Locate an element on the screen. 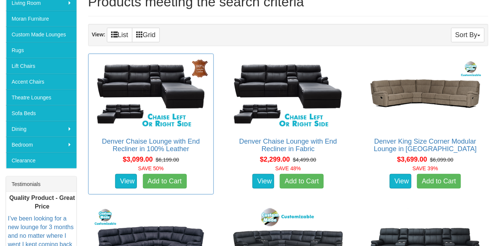 The width and height of the screenshot is (494, 246). del: $6,099.00 is located at coordinates (442, 160).